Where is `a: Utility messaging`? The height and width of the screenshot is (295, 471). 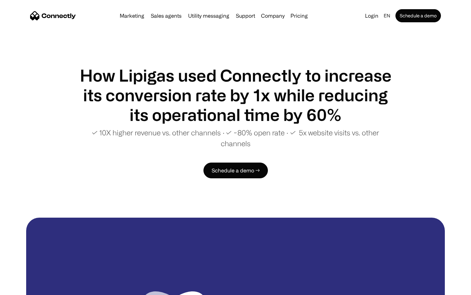
a: Utility messaging is located at coordinates (209, 16).